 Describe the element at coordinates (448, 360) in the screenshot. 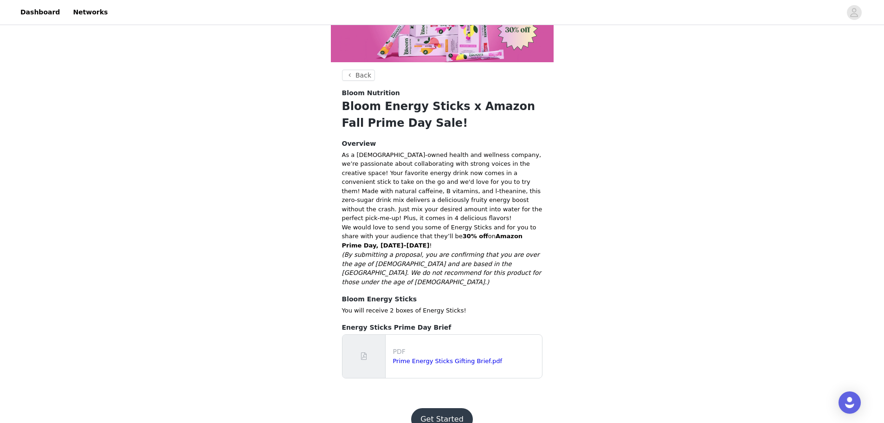

I see `a: Prime Energy Sticks Gifting Brief.pdf` at that location.